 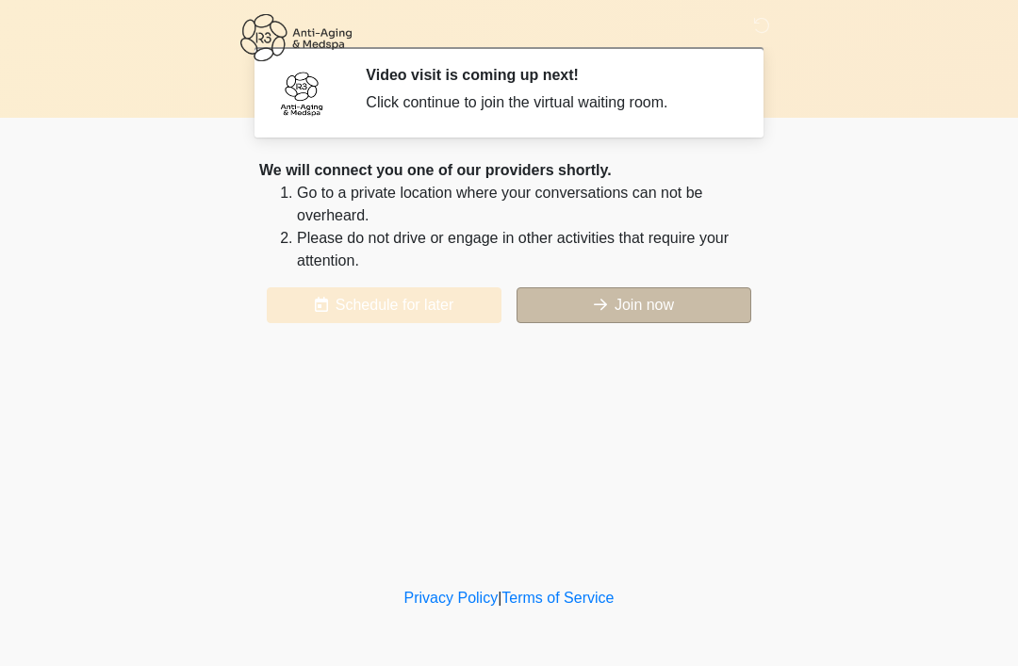 I want to click on button: Schedule for later, so click(x=384, y=305).